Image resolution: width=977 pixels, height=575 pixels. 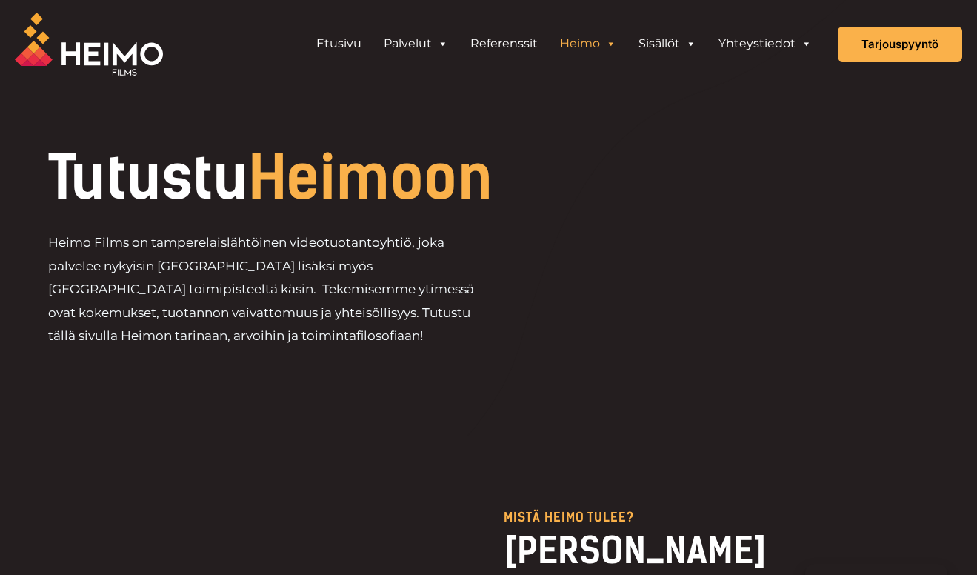 What do you see at coordinates (765, 44) in the screenshot?
I see `a: Yhteystiedot` at bounding box center [765, 44].